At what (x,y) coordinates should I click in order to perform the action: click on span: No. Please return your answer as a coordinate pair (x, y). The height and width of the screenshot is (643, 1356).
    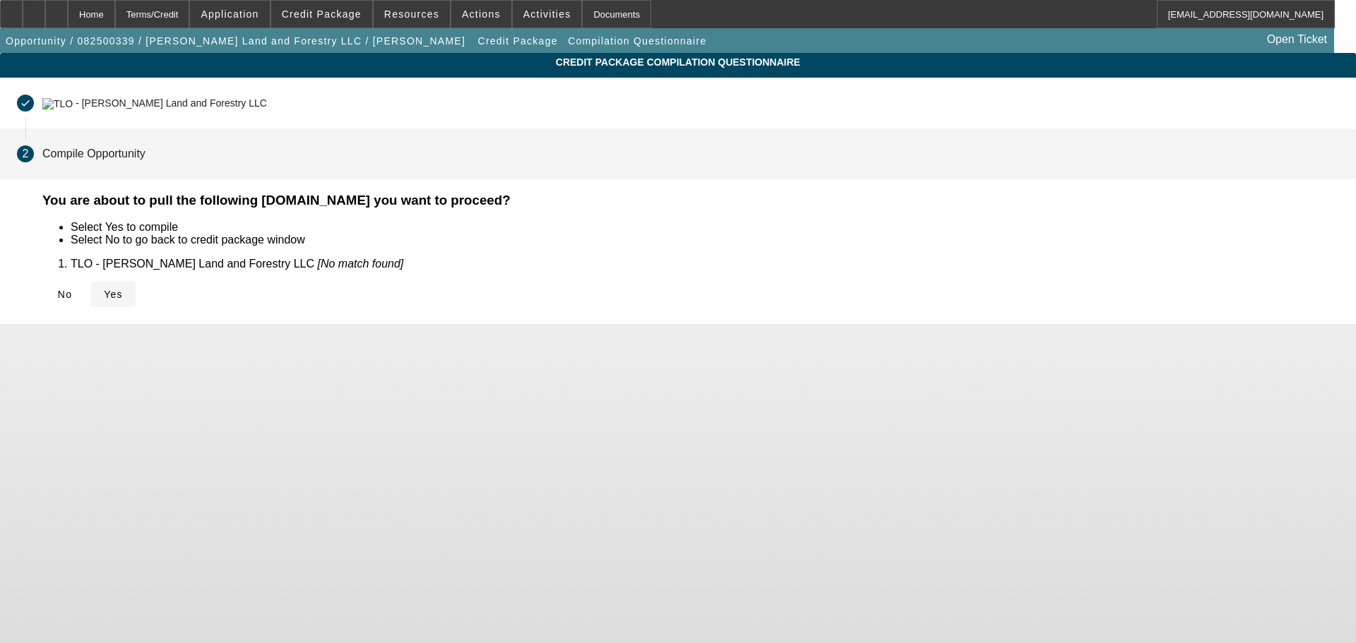
    Looking at the image, I should click on (65, 294).